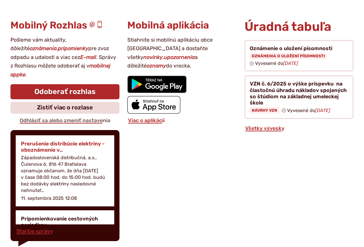 The height and width of the screenshot is (247, 364). I want to click on a: Zistiť viac o rozlase, so click(65, 108).